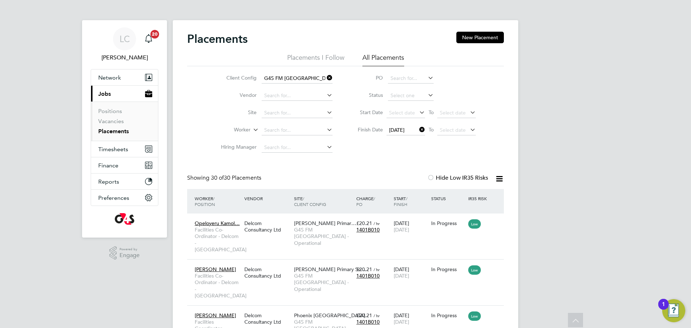 This screenshot has height=328, width=691. I want to click on span: / Client Config, so click(310, 201).